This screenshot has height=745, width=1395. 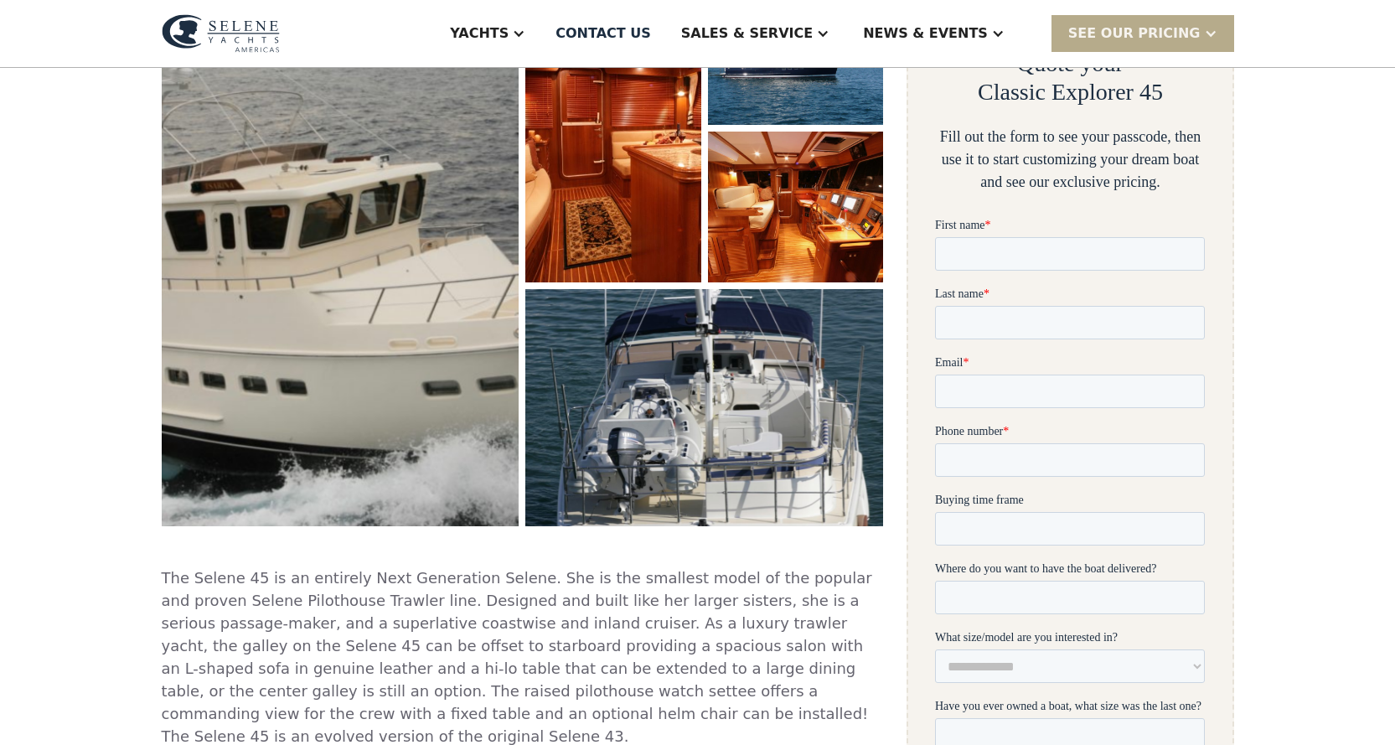 What do you see at coordinates (1070, 159) in the screenshot?
I see `div: Fill out the form to see your passcode, then use it to start customizing your dream boat and see ...` at bounding box center [1070, 159].